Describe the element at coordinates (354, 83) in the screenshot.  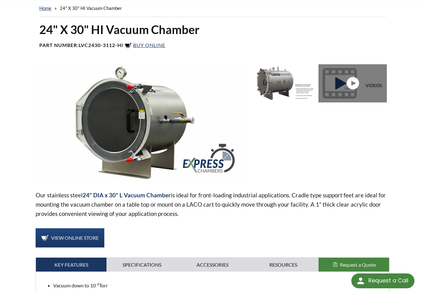
I see `a: Series HI Video - Watch Now!` at that location.